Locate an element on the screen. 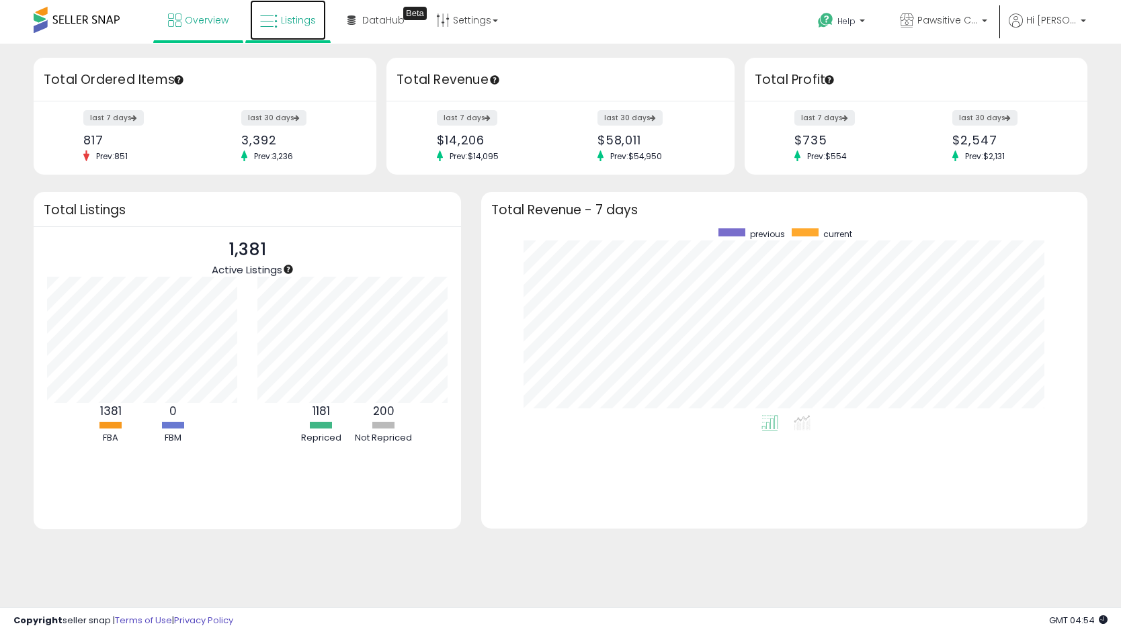 This screenshot has height=634, width=1121. div: $14,206 is located at coordinates (493, 140).